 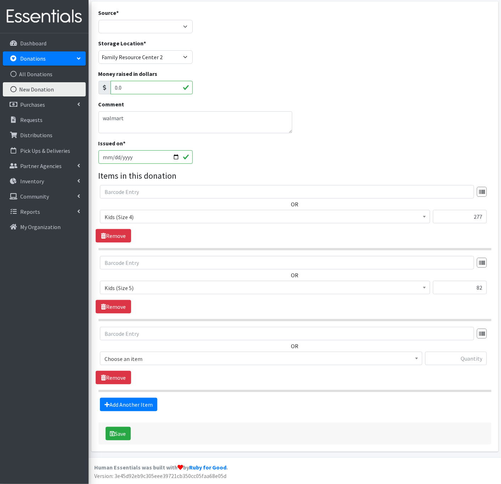 What do you see at coordinates (40, 227) in the screenshot?
I see `p: My Organization` at bounding box center [40, 227].